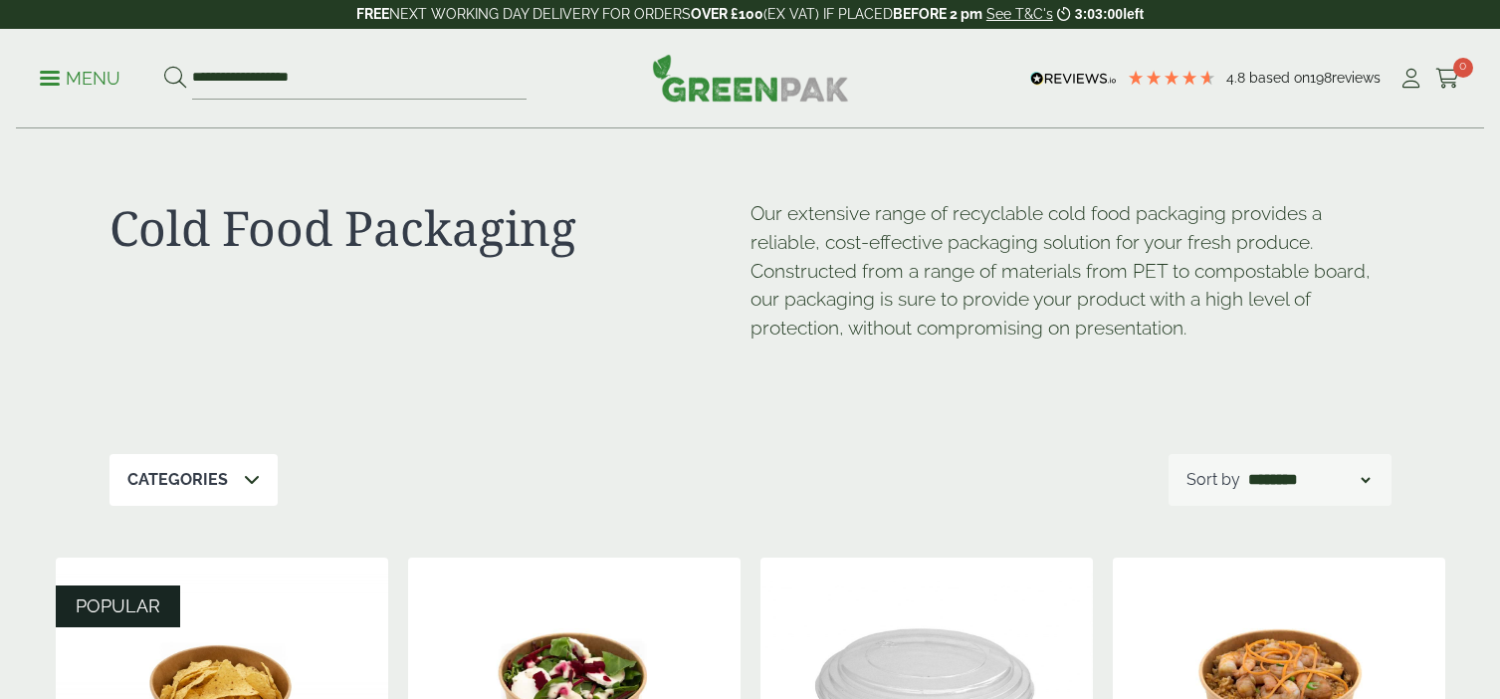 The image size is (1500, 699). I want to click on h1: Cold Food Packaging, so click(430, 228).